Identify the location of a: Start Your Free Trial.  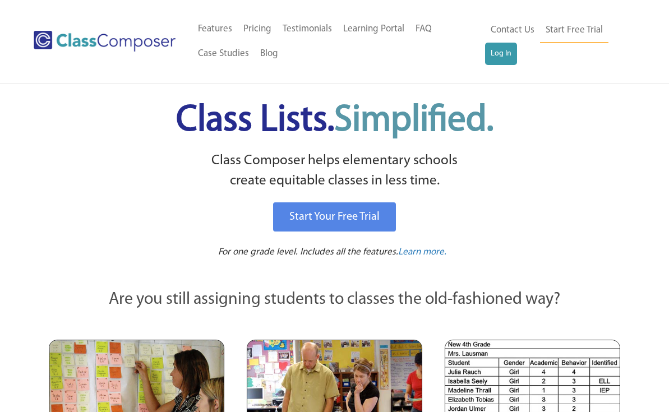
(334, 217).